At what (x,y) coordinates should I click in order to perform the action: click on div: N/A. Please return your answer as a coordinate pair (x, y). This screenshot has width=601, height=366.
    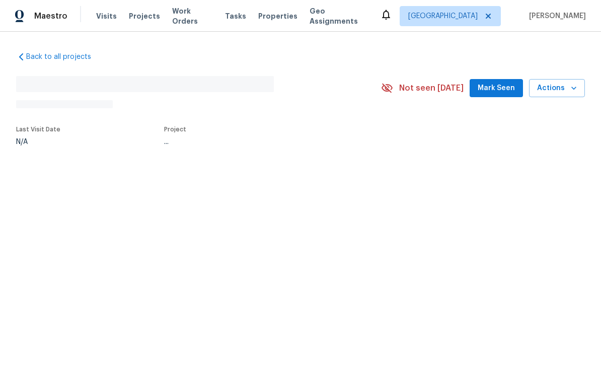
    Looking at the image, I should click on (38, 142).